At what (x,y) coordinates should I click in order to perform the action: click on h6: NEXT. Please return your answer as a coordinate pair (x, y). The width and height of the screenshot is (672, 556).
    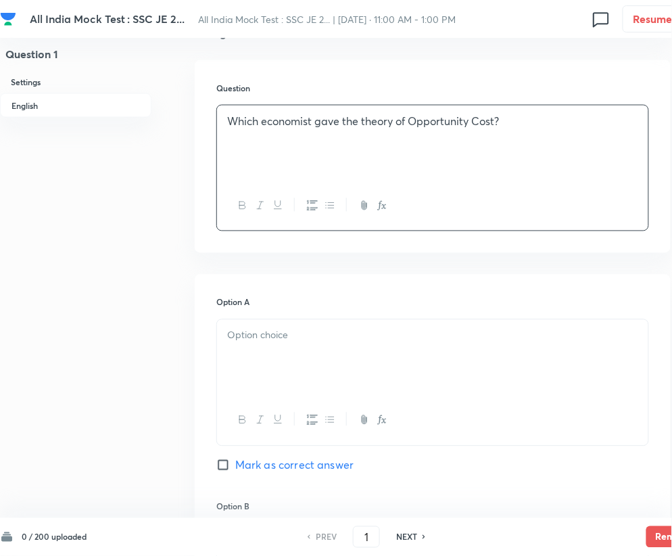
    Looking at the image, I should click on (407, 537).